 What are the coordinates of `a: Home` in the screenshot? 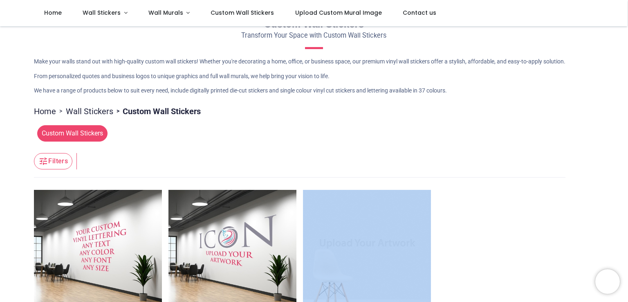 It's located at (45, 111).